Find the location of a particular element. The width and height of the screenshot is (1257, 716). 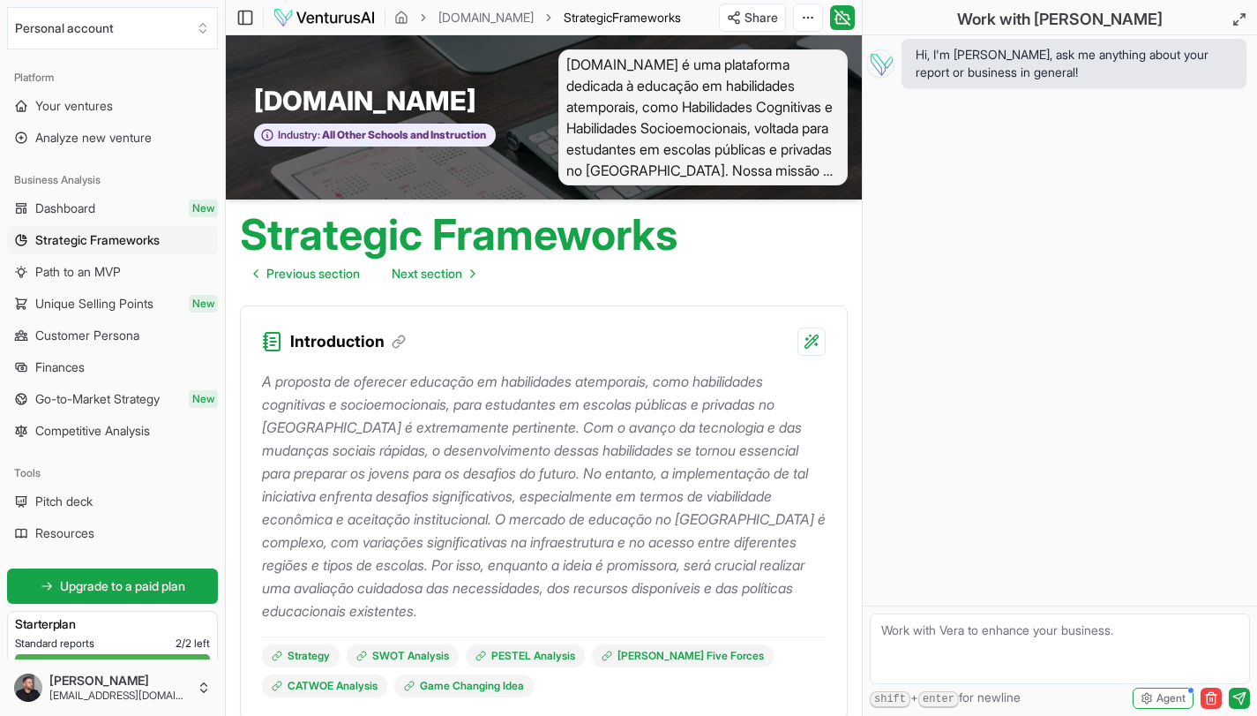

a: Competitive Analysis is located at coordinates (112, 431).